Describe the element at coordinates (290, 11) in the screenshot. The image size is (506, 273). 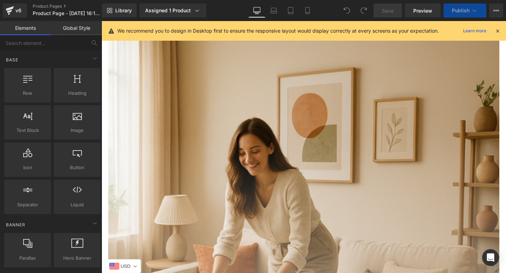
I see `a: Tablet` at that location.